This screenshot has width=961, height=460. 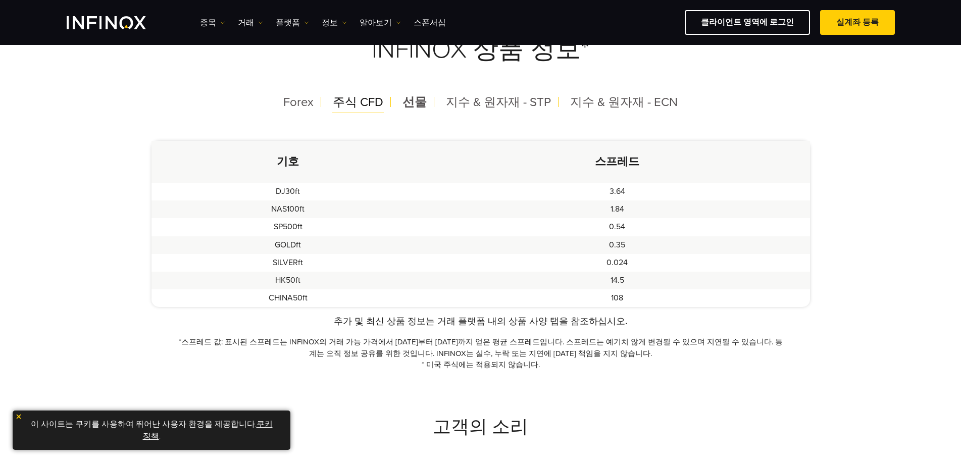 What do you see at coordinates (617, 209) in the screenshot?
I see `td: 1.84` at bounding box center [617, 209].